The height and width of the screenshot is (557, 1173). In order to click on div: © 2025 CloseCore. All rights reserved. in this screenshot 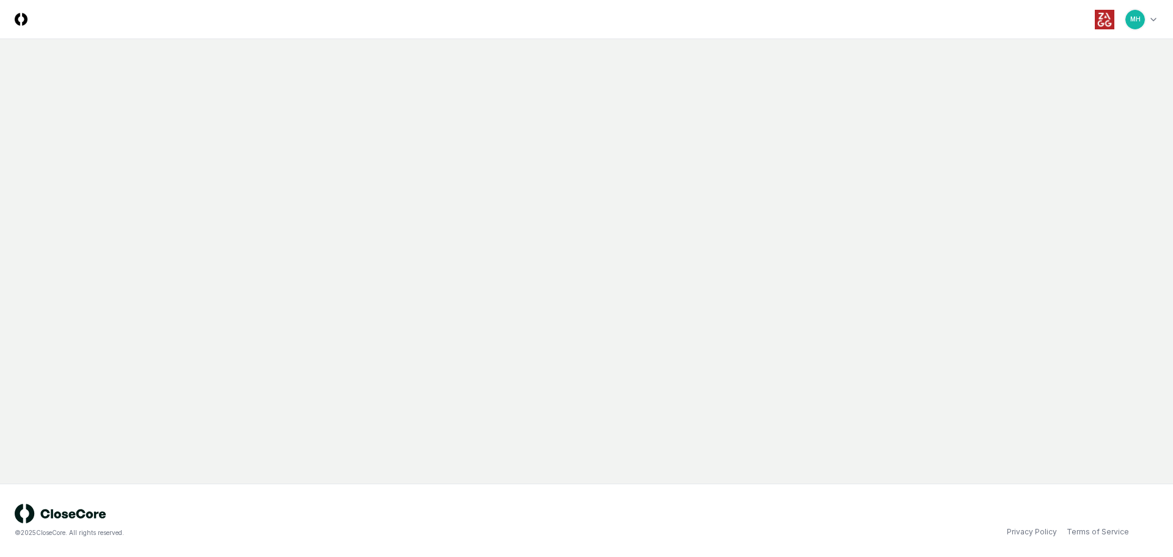, I will do `click(301, 532)`.